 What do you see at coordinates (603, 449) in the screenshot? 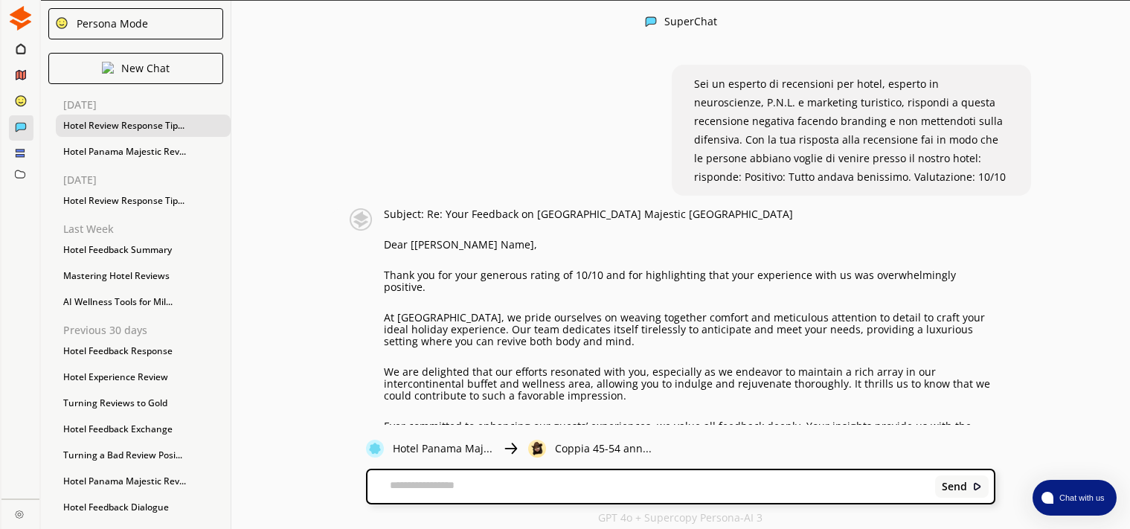
I see `p: Coppia 45-54 ann...` at bounding box center [603, 449].